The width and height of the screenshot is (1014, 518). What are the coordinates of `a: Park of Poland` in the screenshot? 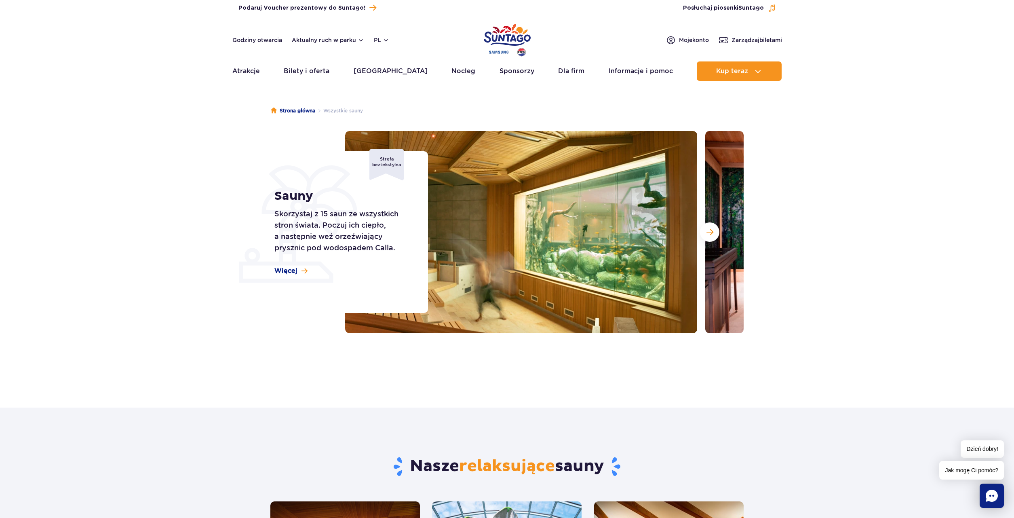 It's located at (507, 39).